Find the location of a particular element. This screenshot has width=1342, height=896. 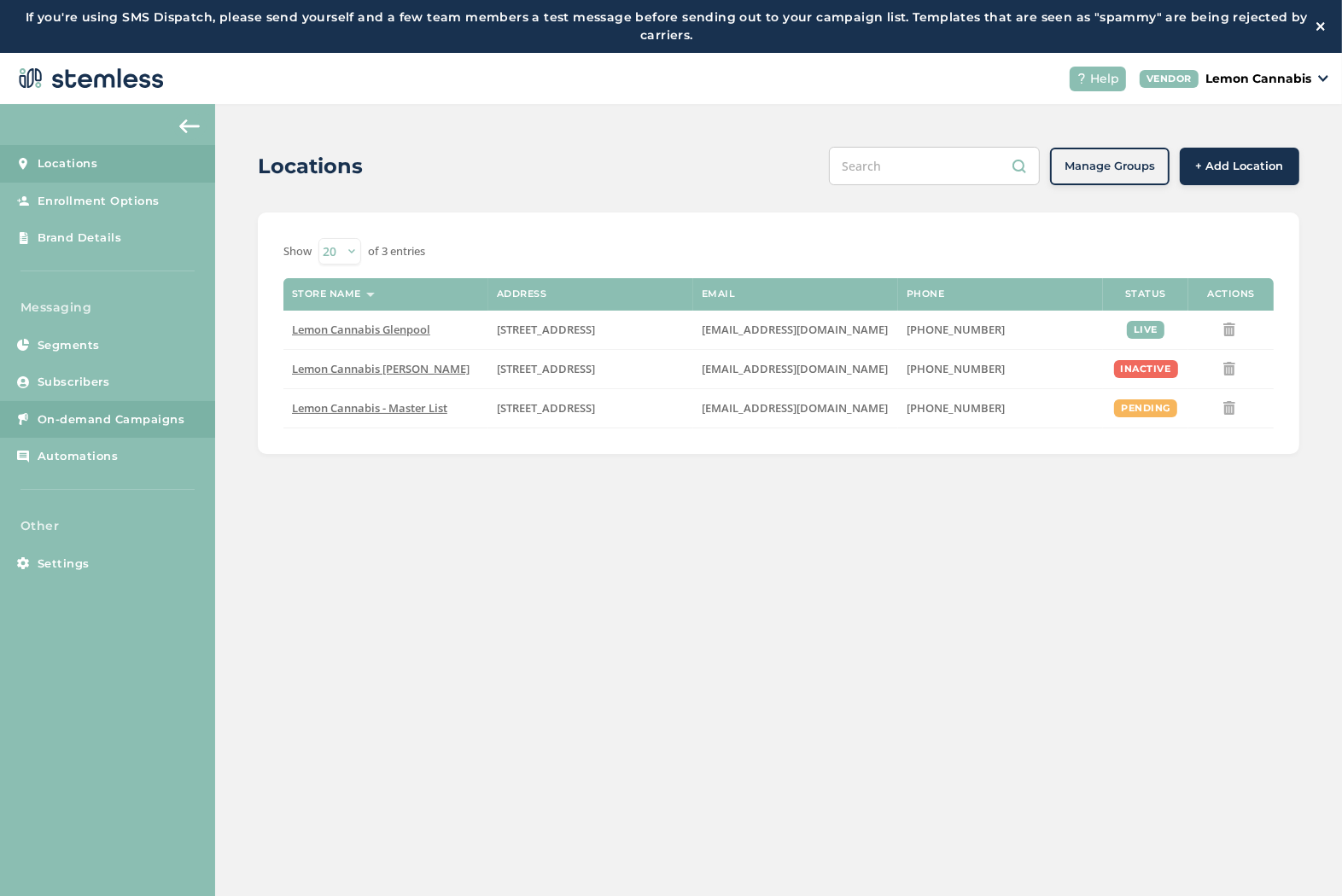

span: Lemon Cannabis Glenpool is located at coordinates (361, 330).